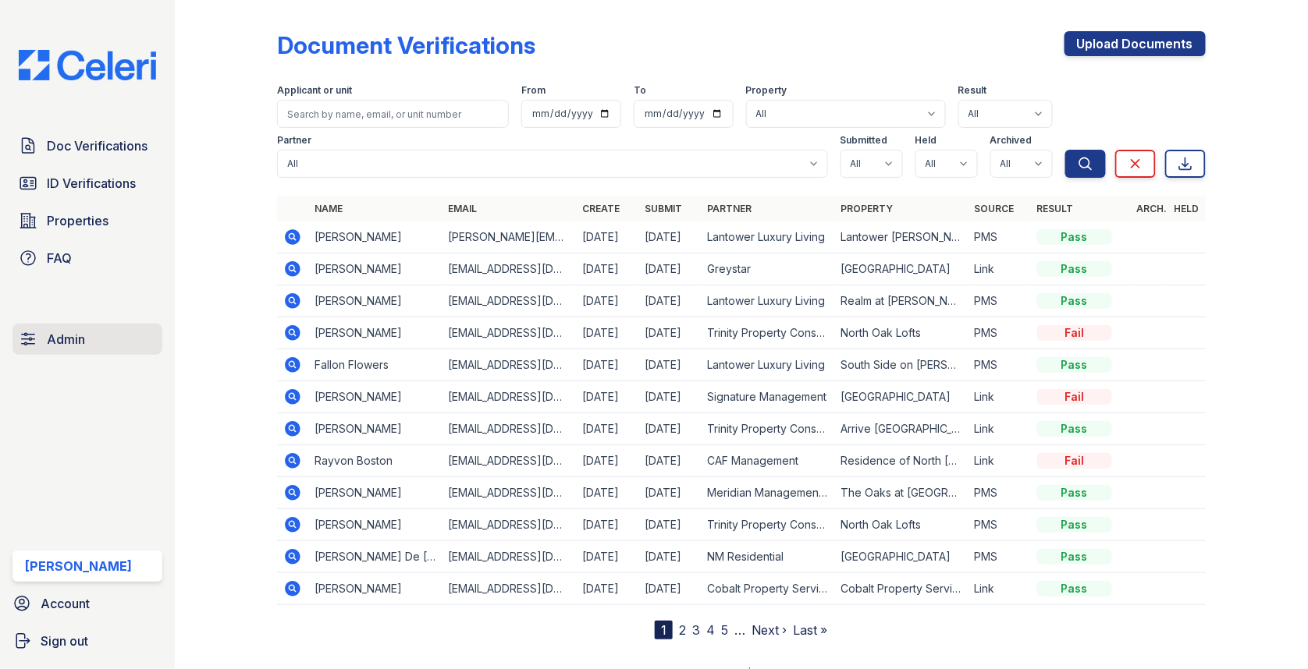 This screenshot has width=1308, height=669. I want to click on td: NM Residential, so click(767, 557).